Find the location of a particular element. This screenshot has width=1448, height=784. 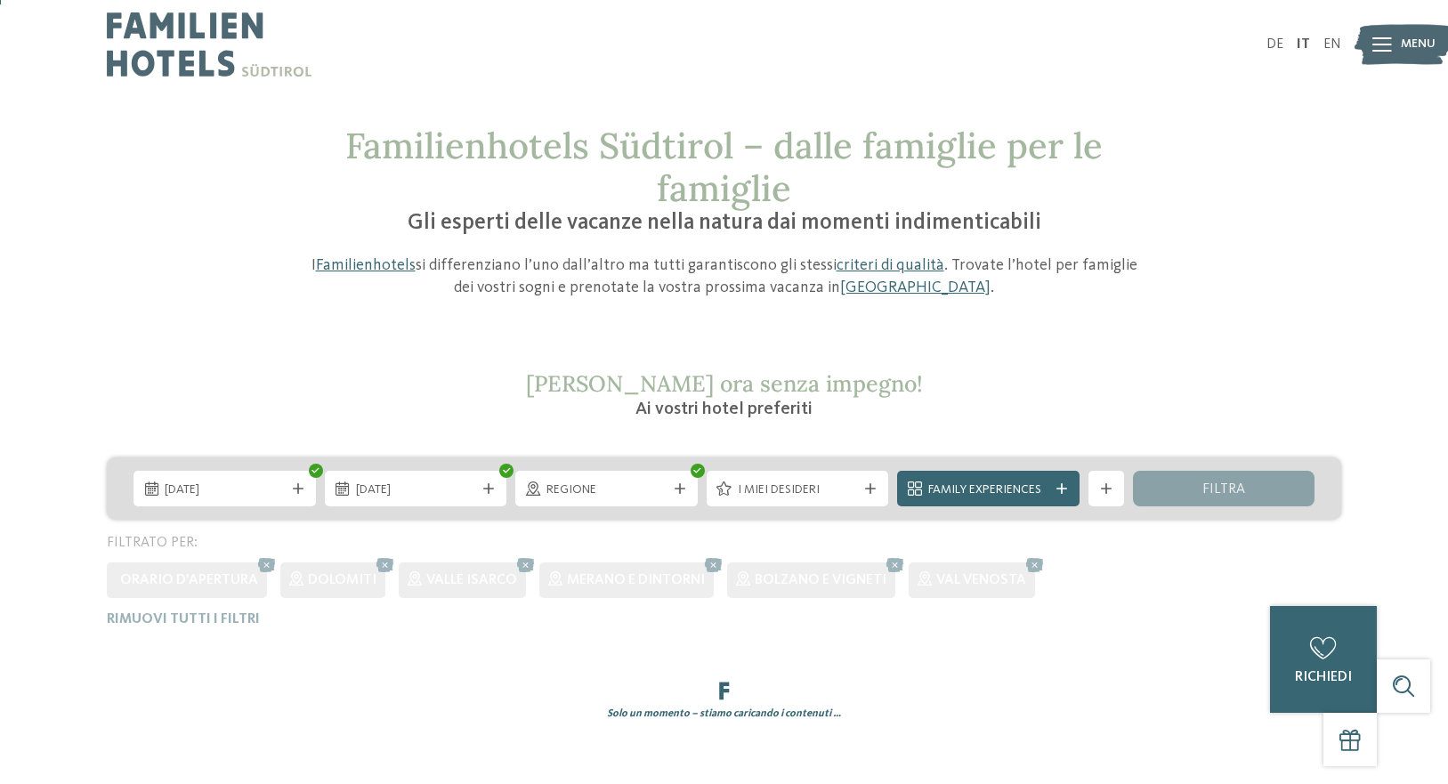

a: DE is located at coordinates (1274, 44).